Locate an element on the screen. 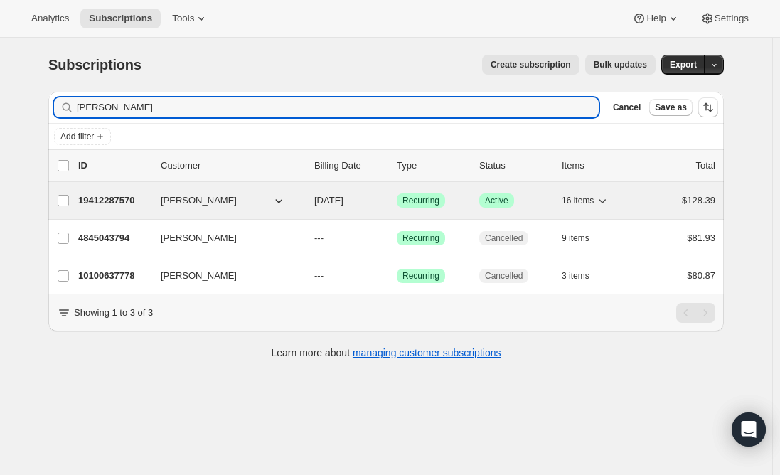 This screenshot has height=475, width=780. nav: Pagination is located at coordinates (695, 313).